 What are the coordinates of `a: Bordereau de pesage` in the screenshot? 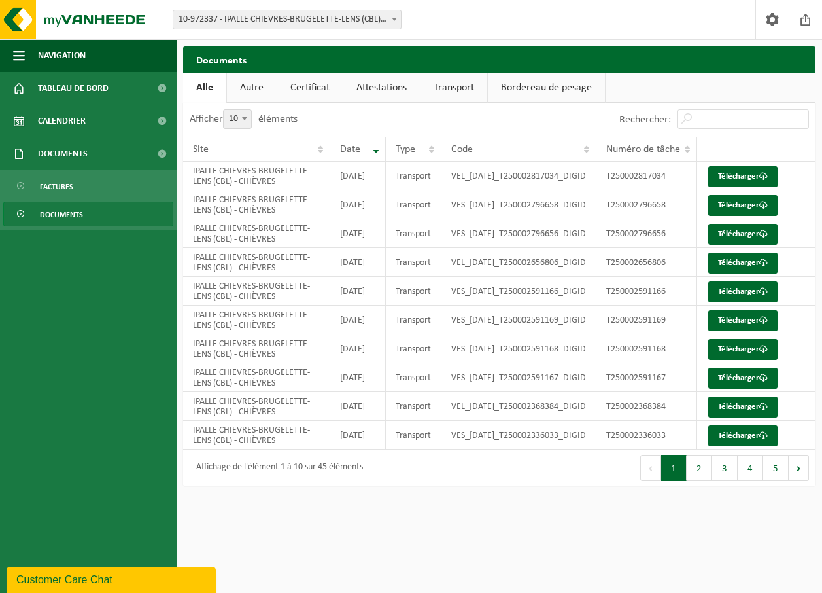 It's located at (546, 88).